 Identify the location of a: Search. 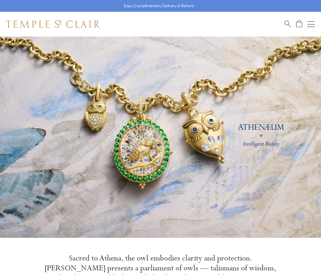
(287, 24).